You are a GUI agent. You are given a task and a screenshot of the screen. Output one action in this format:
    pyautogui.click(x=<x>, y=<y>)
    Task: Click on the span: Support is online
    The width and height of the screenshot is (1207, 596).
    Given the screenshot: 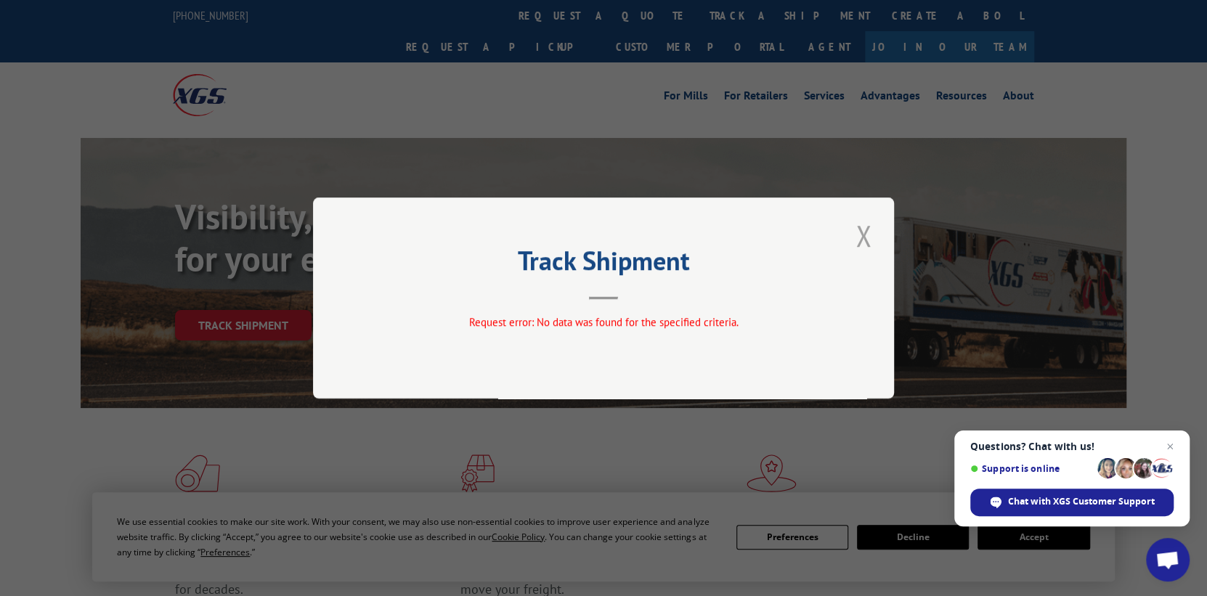 What is the action you would take?
    pyautogui.click(x=1031, y=468)
    